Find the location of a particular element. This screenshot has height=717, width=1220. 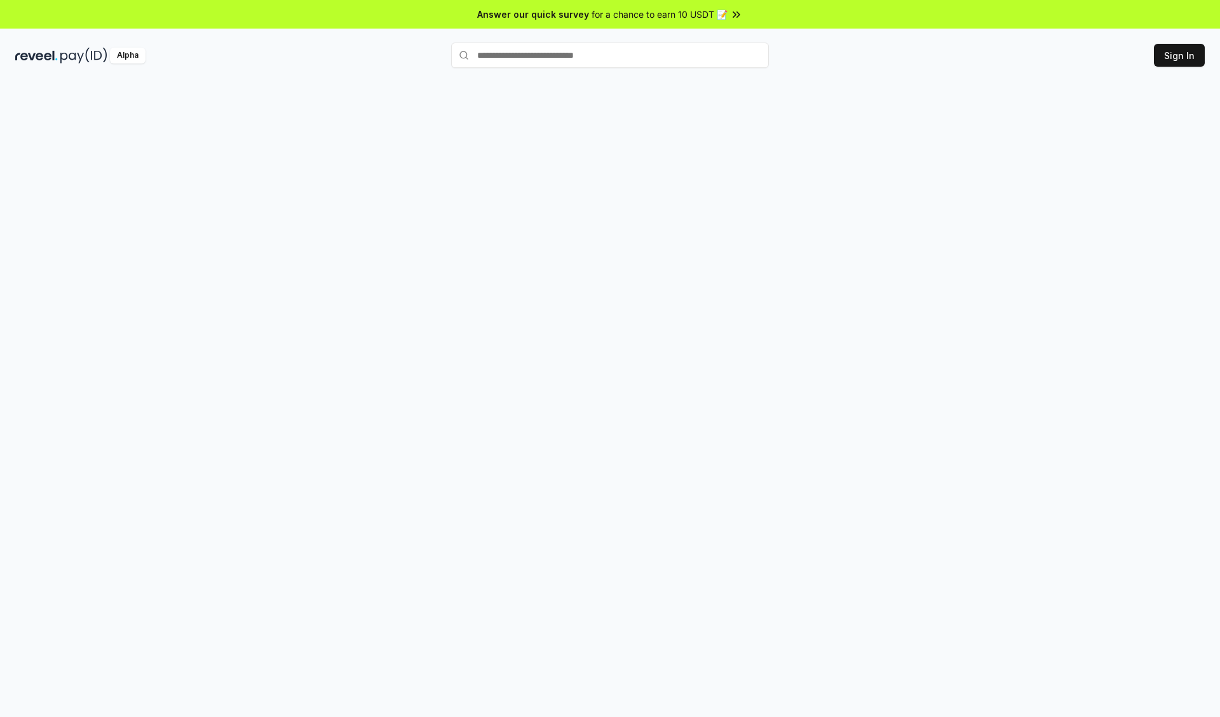

div: Alpha is located at coordinates (128, 55).